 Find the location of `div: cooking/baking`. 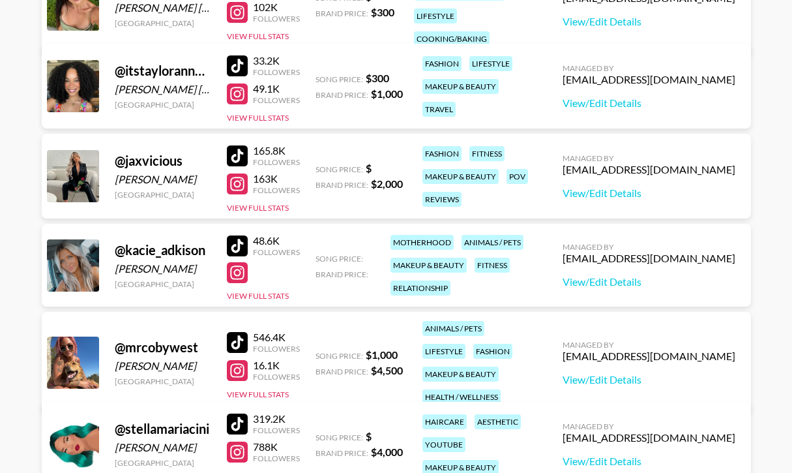

div: cooking/baking is located at coordinates (452, 38).